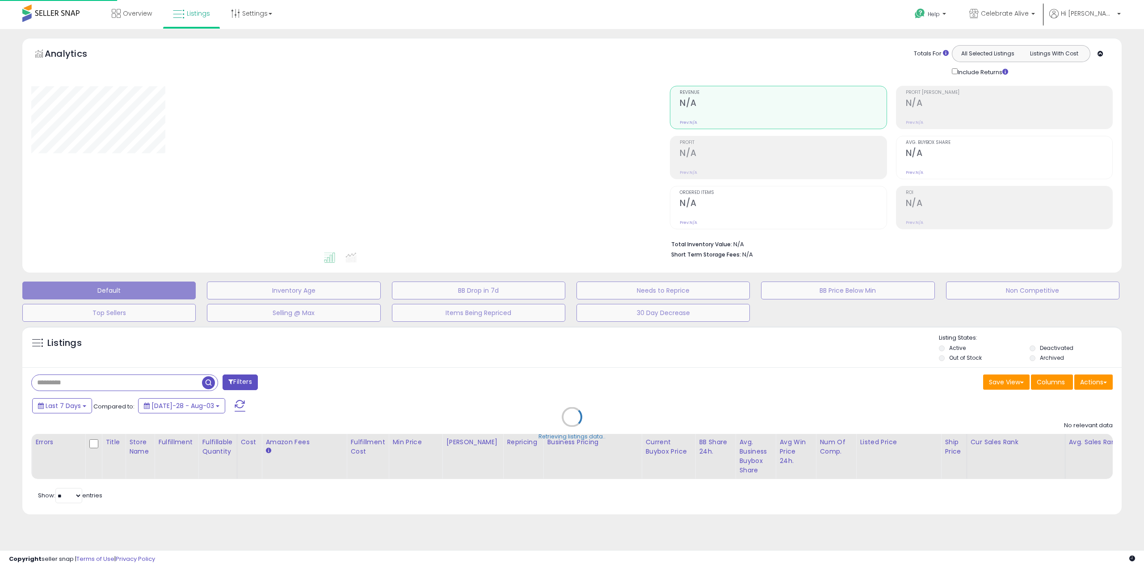  What do you see at coordinates (479, 291) in the screenshot?
I see `button: BB Drop in 7d` at bounding box center [479, 291].